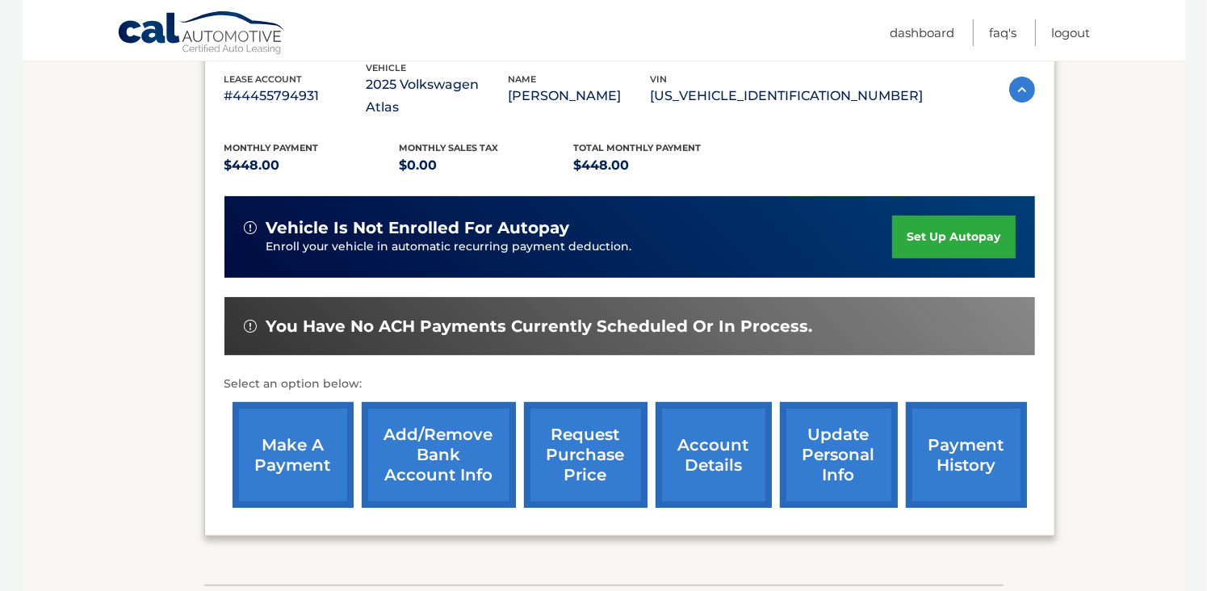  I want to click on p: 2025 Volkswagen Atlas, so click(437, 96).